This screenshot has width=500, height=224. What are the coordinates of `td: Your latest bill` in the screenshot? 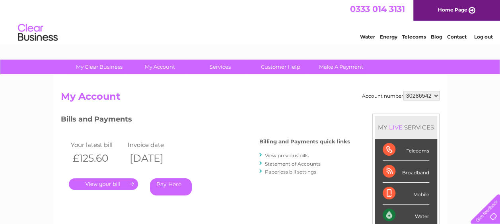 It's located at (97, 145).